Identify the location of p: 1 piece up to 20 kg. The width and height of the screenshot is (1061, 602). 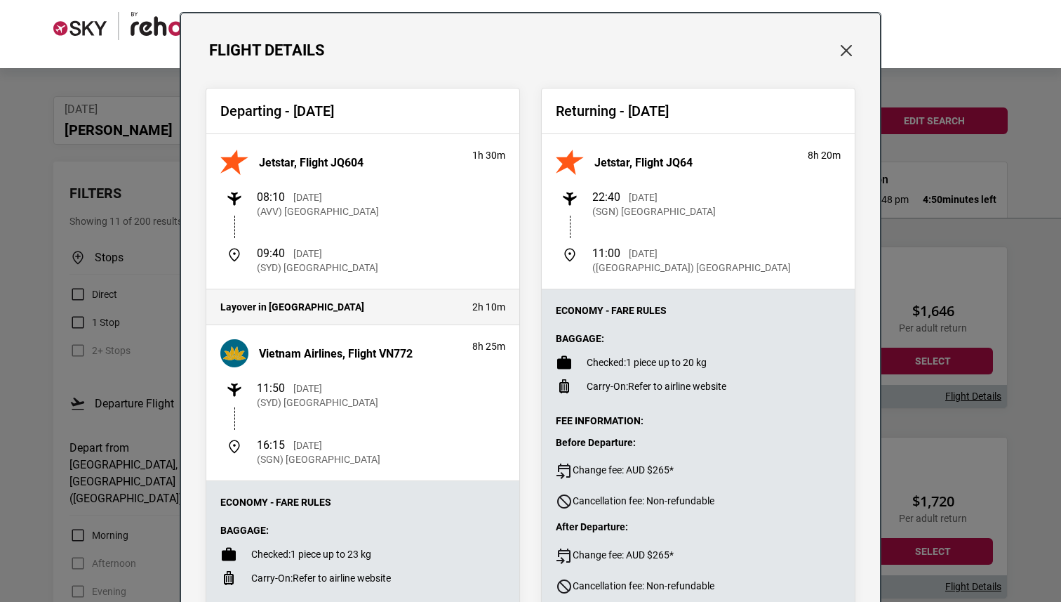
(647, 362).